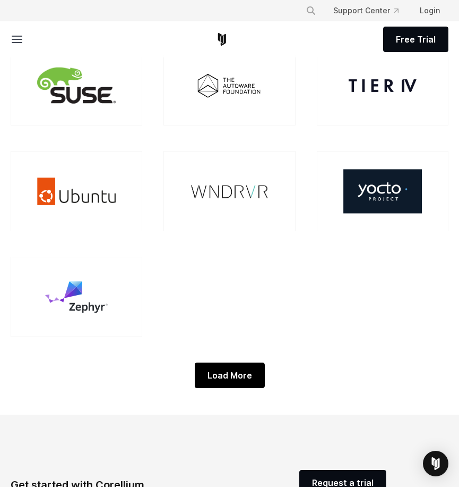 This screenshot has width=459, height=487. What do you see at coordinates (416, 39) in the screenshot?
I see `a: Free Trial` at bounding box center [416, 39].